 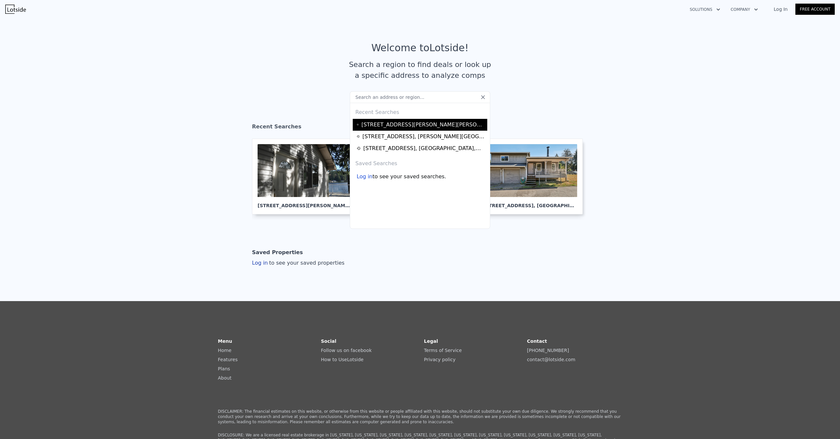 What do you see at coordinates (537, 341) in the screenshot?
I see `strong: Contact` at bounding box center [537, 341].